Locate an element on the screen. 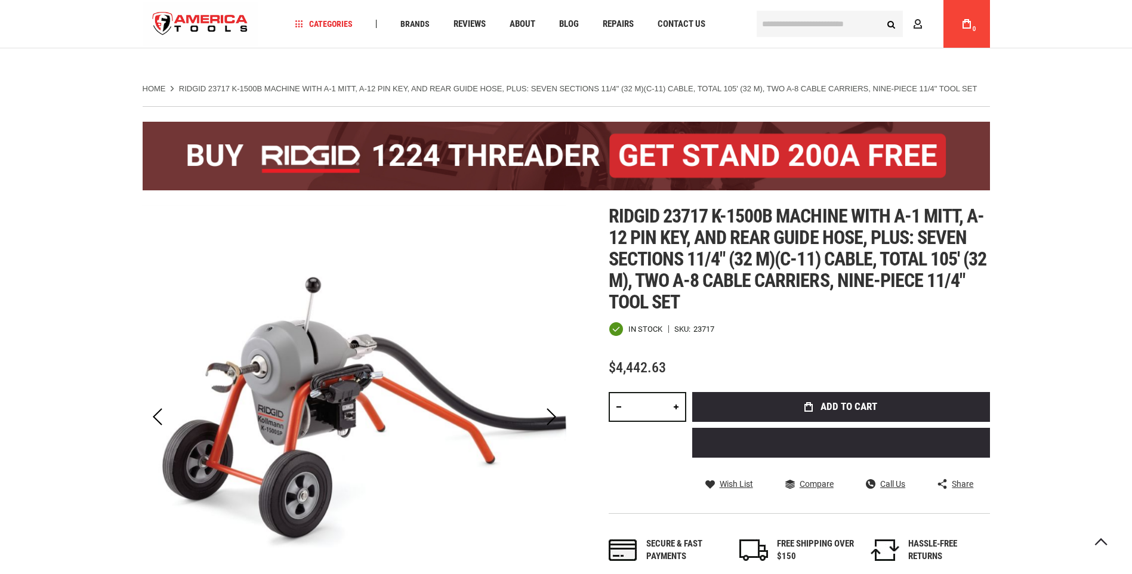 Image resolution: width=1132 pixels, height=574 pixels. a: Brands is located at coordinates (415, 24).